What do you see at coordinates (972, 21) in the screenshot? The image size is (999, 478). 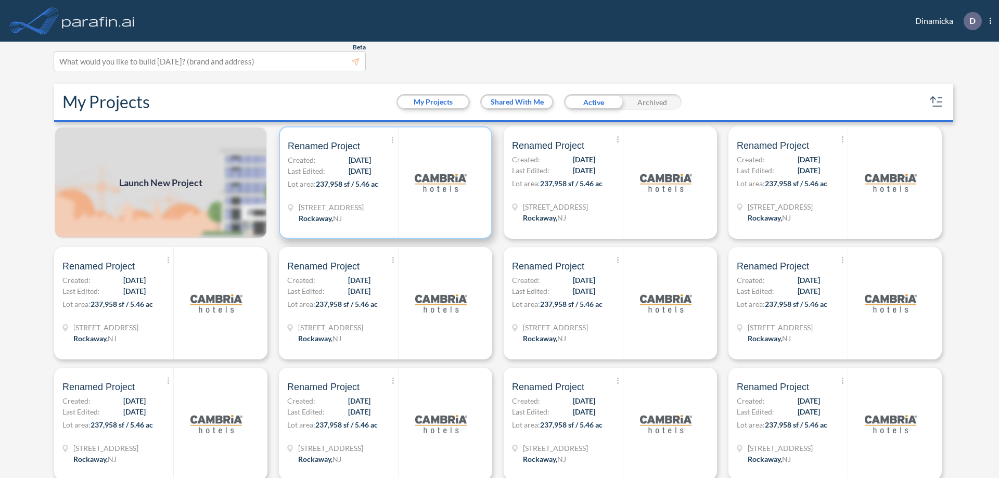 I see `p: D` at bounding box center [972, 21].